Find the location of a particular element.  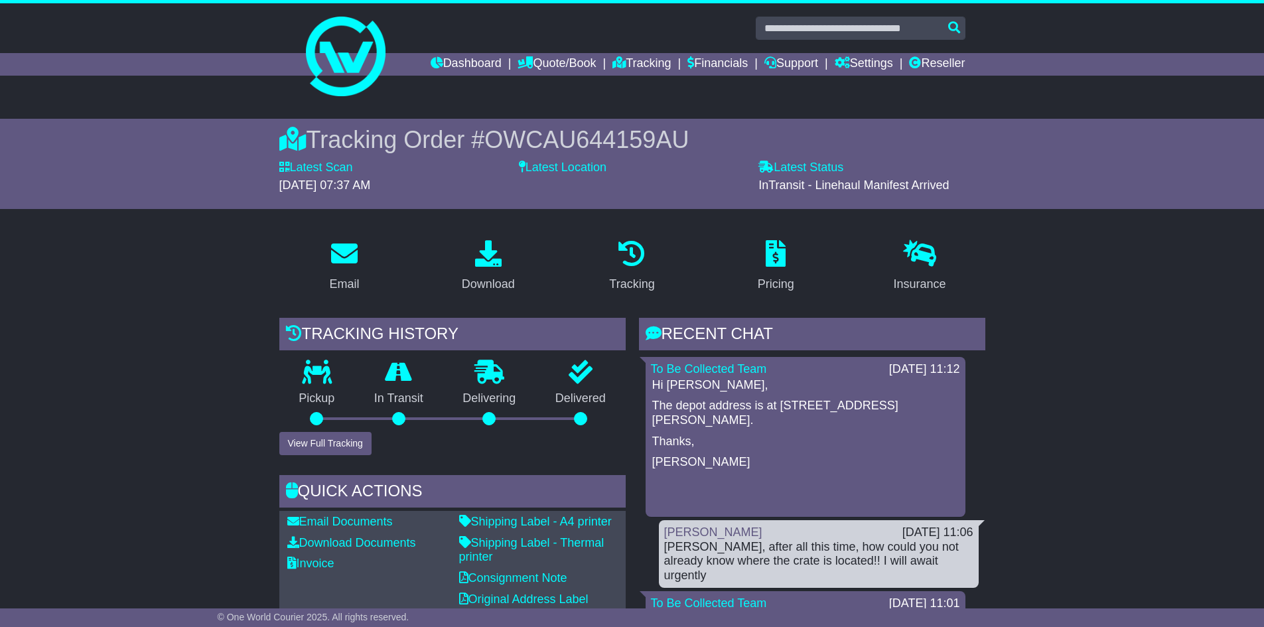

p: Thanks, is located at coordinates (805, 442).